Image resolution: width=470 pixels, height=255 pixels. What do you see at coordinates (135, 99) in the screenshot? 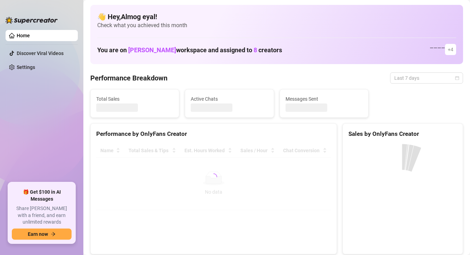
I see `span: Total Sales` at bounding box center [135, 99].